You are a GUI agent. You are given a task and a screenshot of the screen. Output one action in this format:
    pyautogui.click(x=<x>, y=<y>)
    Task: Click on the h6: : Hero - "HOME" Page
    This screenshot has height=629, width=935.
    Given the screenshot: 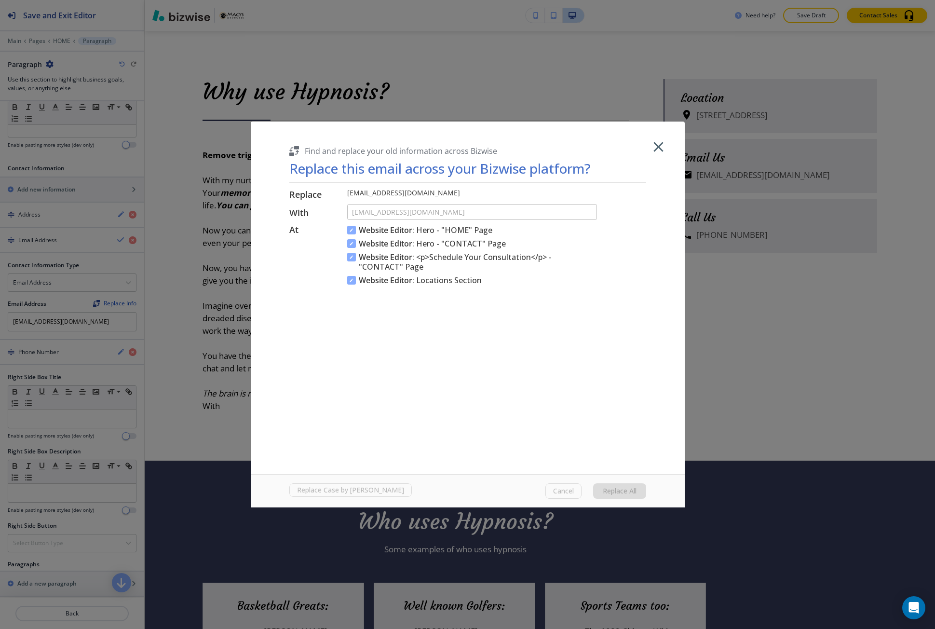 What is the action you would take?
    pyautogui.click(x=425, y=230)
    